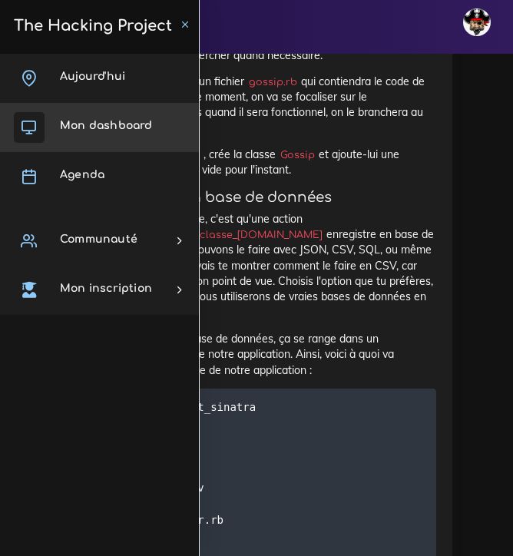  Describe the element at coordinates (272, 82) in the screenshot. I see `code: gossip.rb` at that location.